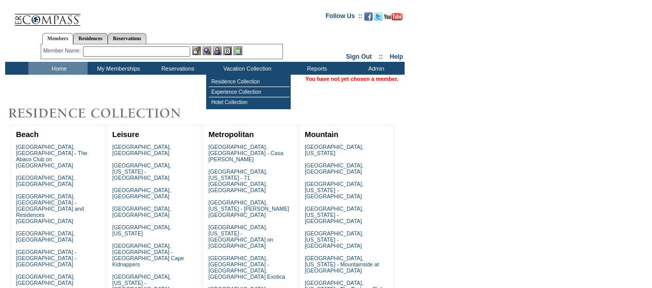  What do you see at coordinates (321, 134) in the screenshot?
I see `a: Mountain` at bounding box center [321, 134].